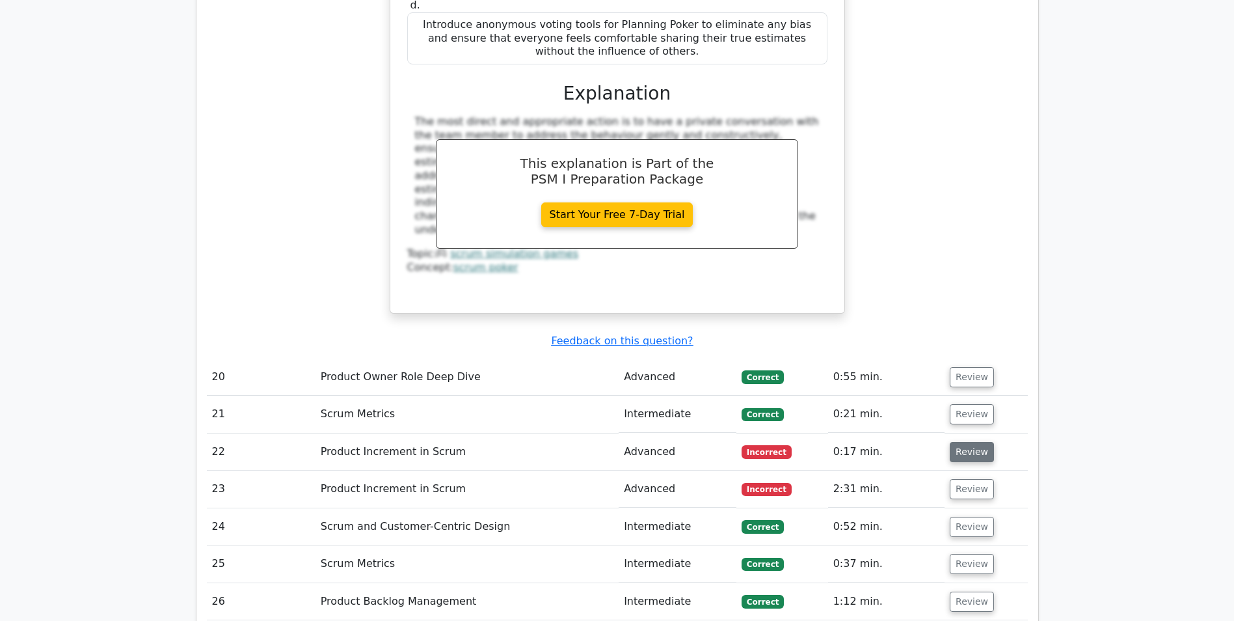  I want to click on td: 24, so click(261, 526).